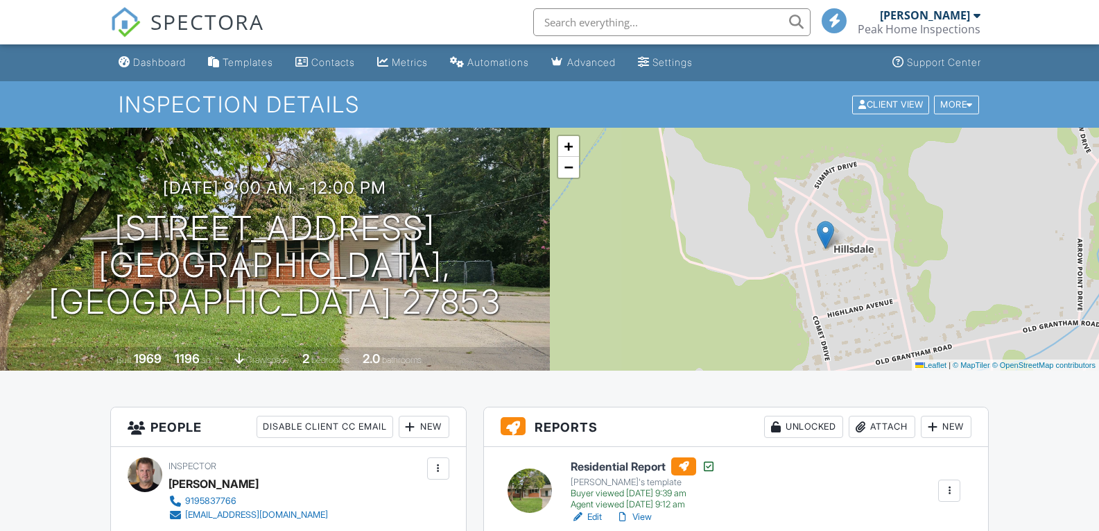 The image size is (1099, 531). What do you see at coordinates (152, 62) in the screenshot?
I see `a: Dashboard` at bounding box center [152, 62].